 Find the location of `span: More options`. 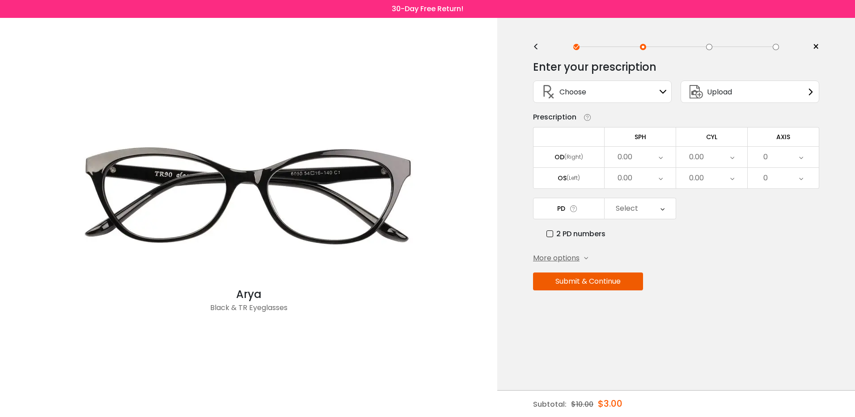

span: More options is located at coordinates (557, 258).